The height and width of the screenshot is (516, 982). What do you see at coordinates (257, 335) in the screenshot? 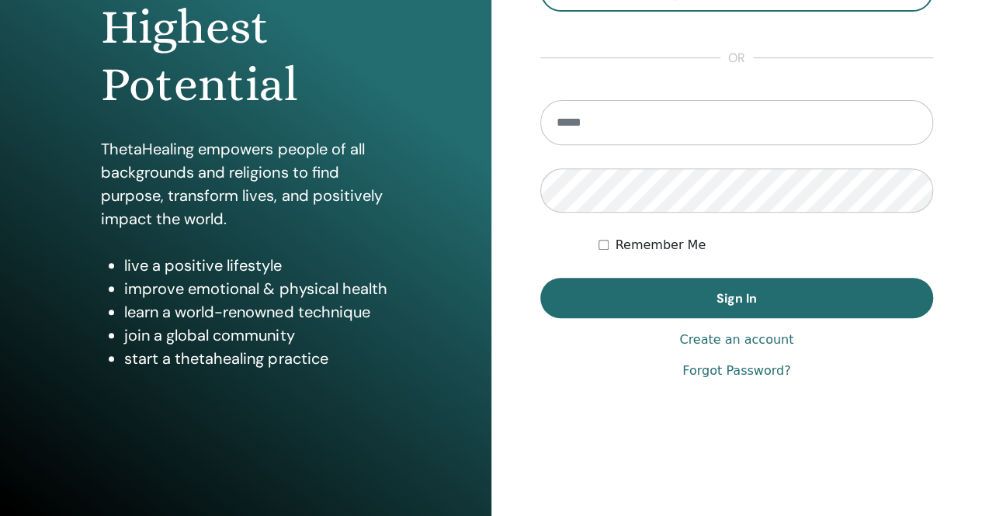
I see `li: join a global community` at bounding box center [257, 335].